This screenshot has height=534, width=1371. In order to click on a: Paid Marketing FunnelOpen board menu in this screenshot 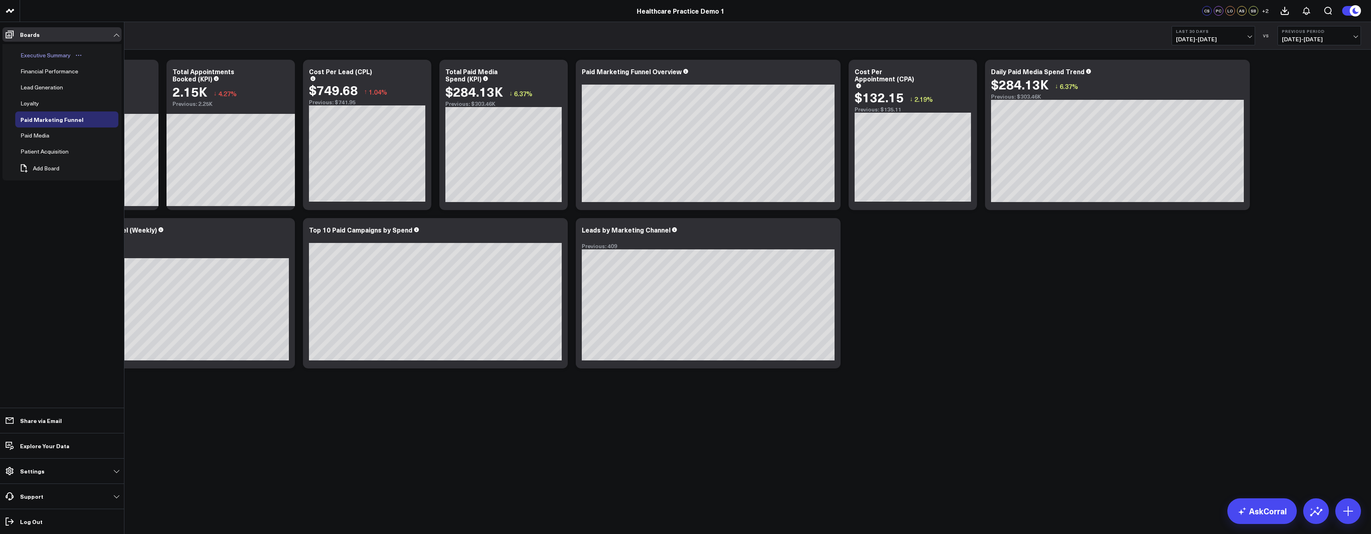, I will do `click(58, 120)`.